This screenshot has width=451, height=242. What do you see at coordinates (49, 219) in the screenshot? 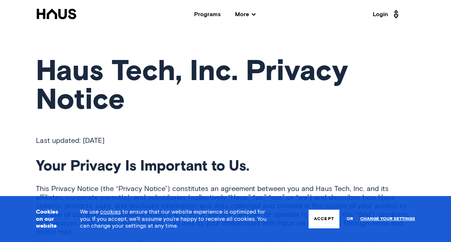
I see `h3: Cookies on our website` at bounding box center [49, 219].